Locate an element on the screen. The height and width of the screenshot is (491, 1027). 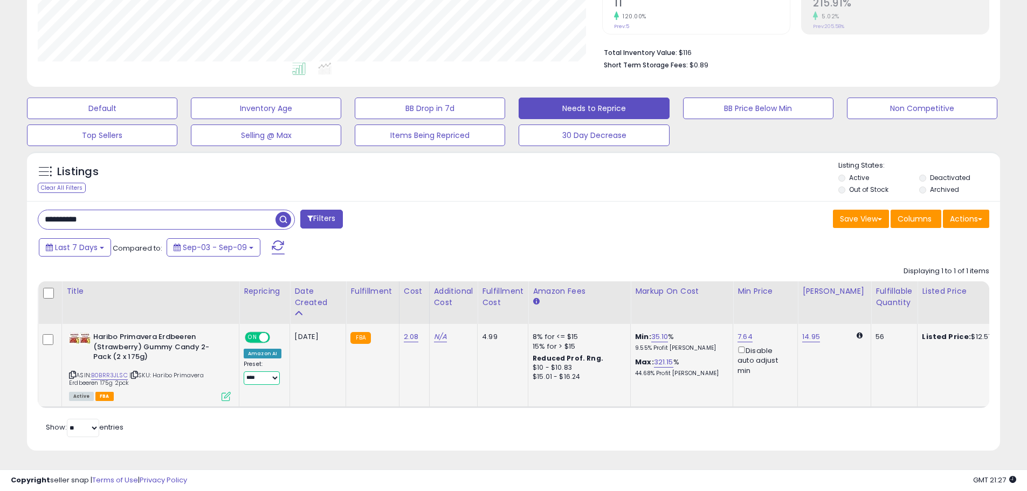
p: Listing States: is located at coordinates (919, 165).